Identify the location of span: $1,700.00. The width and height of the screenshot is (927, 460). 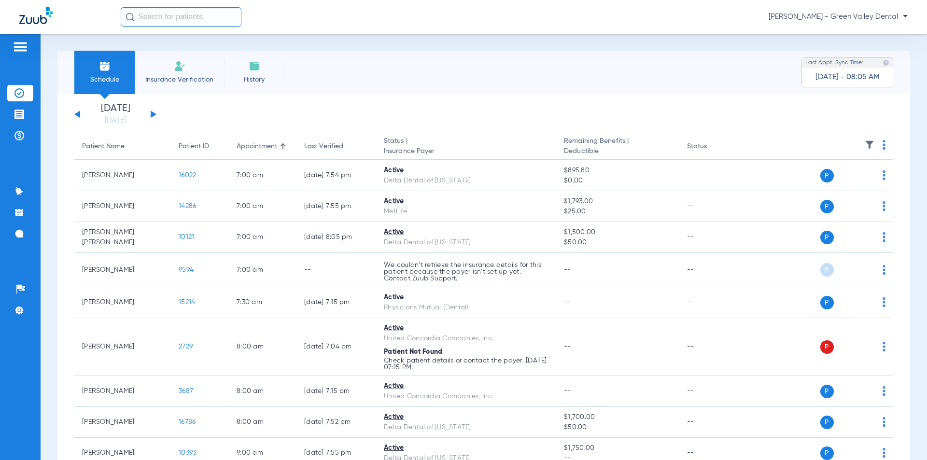
(617, 417).